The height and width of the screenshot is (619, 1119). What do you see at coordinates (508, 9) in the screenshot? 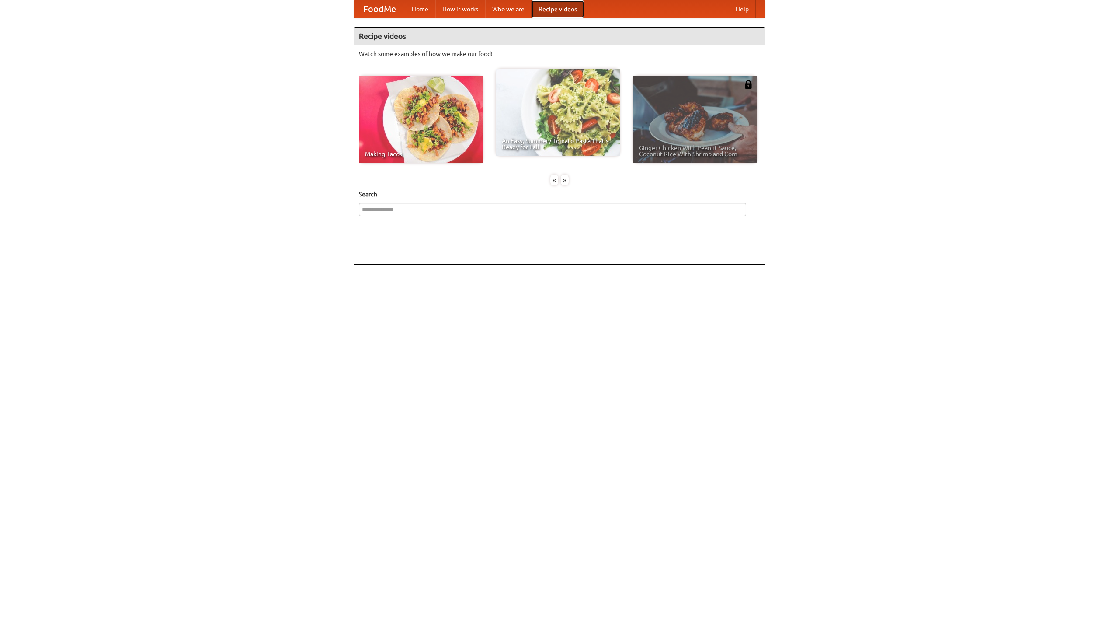
I see `a: Who we are` at bounding box center [508, 9].